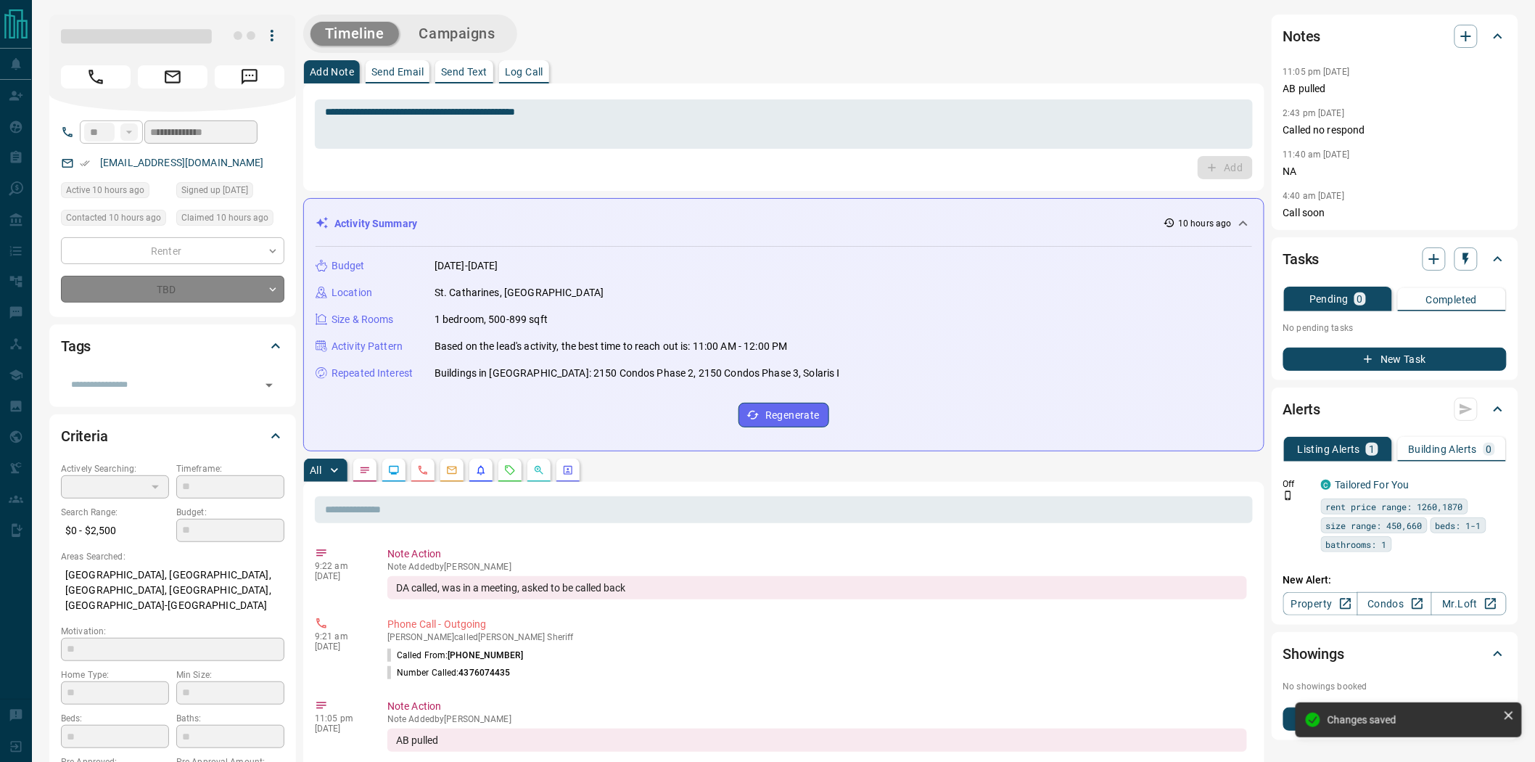 This screenshot has width=1535, height=762. Describe the element at coordinates (230, 192) in the screenshot. I see `div: Tue Jan 07 2025` at that location.